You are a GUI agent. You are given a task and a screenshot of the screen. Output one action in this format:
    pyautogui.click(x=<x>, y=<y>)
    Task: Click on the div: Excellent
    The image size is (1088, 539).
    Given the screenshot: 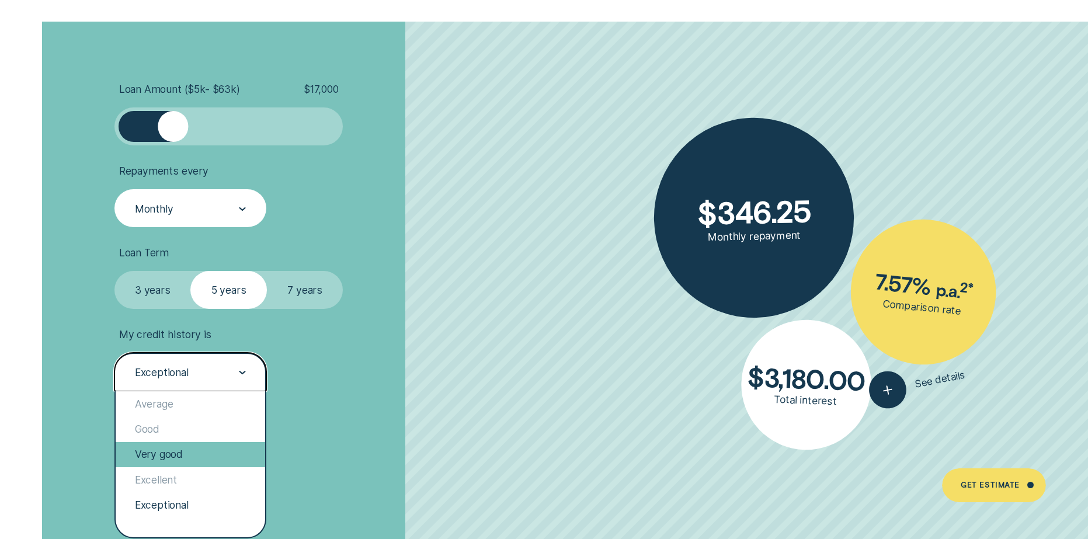 What is the action you would take?
    pyautogui.click(x=190, y=479)
    